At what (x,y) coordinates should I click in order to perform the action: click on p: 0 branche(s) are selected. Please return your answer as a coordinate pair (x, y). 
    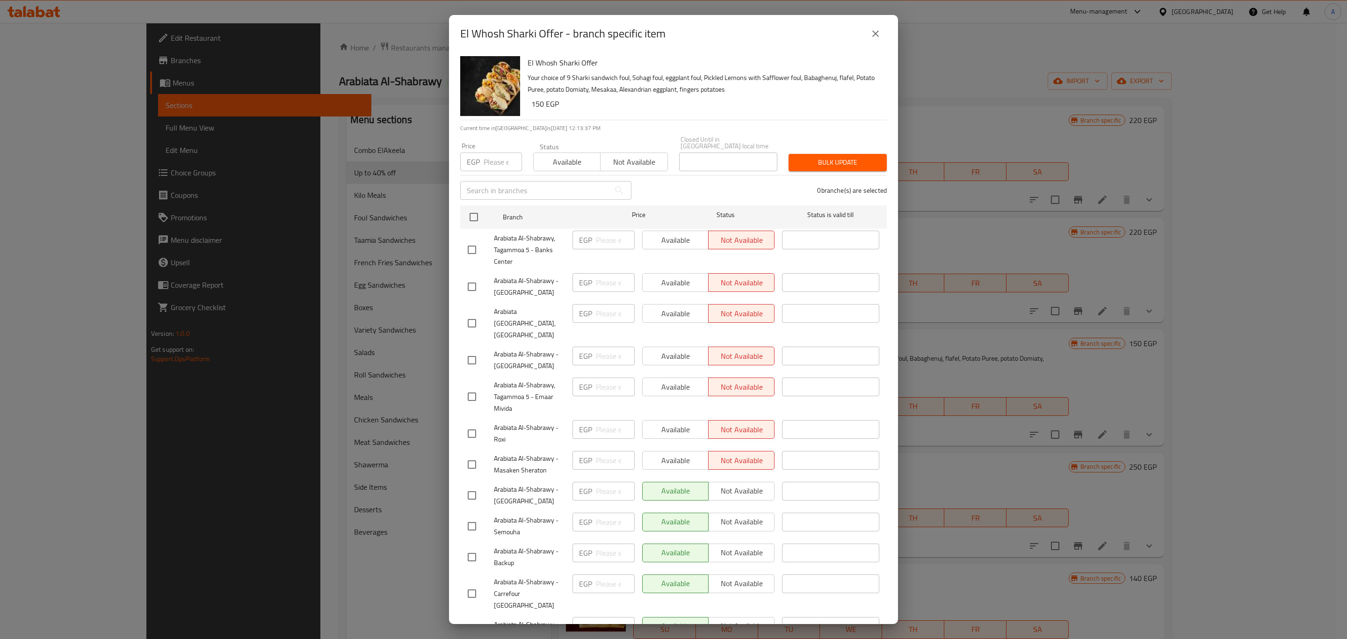
    Looking at the image, I should click on (852, 190).